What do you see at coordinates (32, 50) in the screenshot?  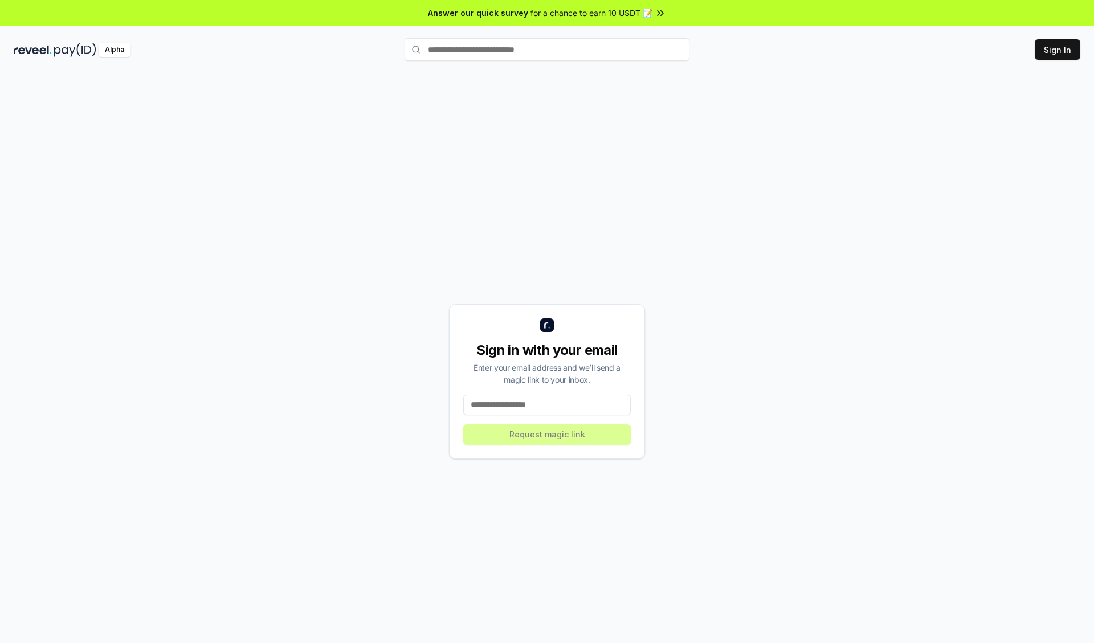 I see `img: reveel_dark` at bounding box center [32, 50].